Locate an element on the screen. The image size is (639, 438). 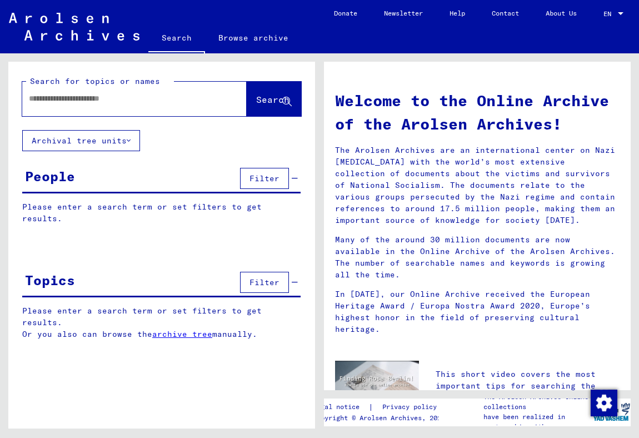
p: Please enter a search term or set filters to get results. Or you also can browse the manually. is located at coordinates (162, 322).